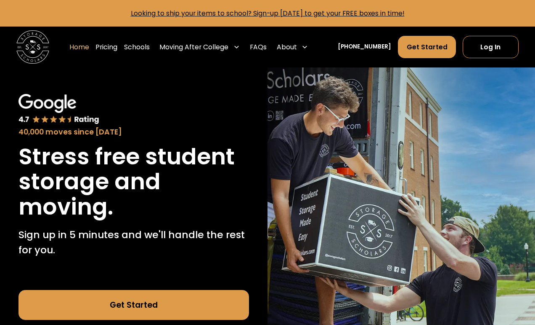 This screenshot has height=325, width=535. Describe the element at coordinates (79, 47) in the screenshot. I see `a: Home` at that location.